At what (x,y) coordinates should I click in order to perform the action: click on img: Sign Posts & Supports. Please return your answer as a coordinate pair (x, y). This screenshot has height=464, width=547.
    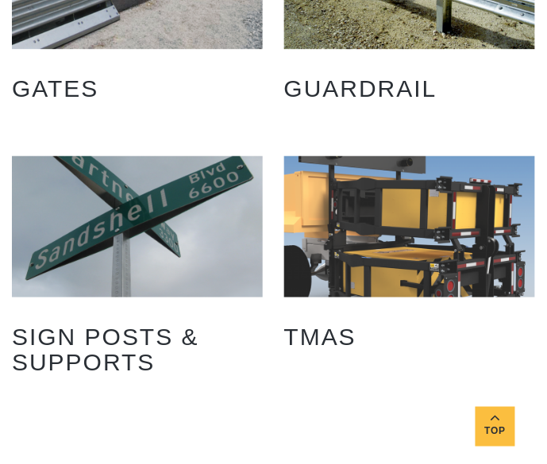
    Looking at the image, I should click on (137, 227).